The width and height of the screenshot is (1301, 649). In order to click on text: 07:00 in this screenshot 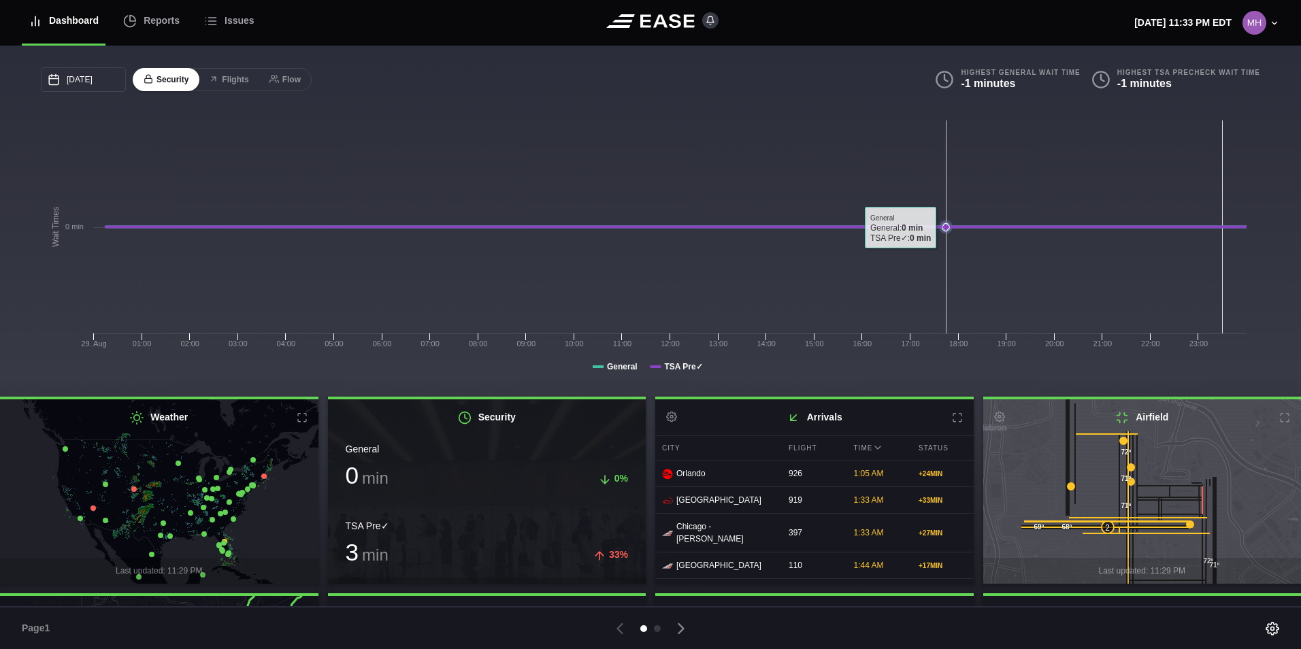, I will do `click(430, 344)`.